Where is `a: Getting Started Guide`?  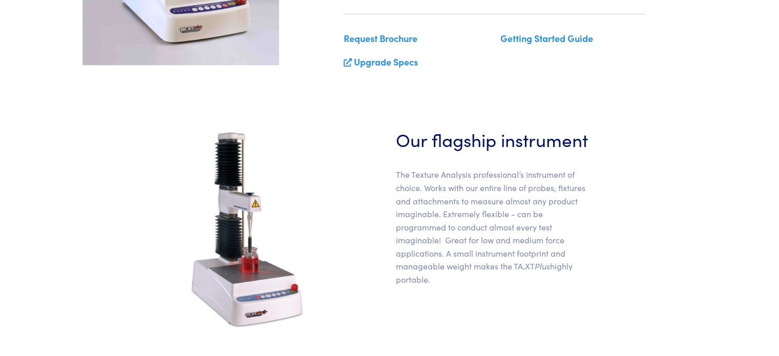 a: Getting Started Guide is located at coordinates (547, 38).